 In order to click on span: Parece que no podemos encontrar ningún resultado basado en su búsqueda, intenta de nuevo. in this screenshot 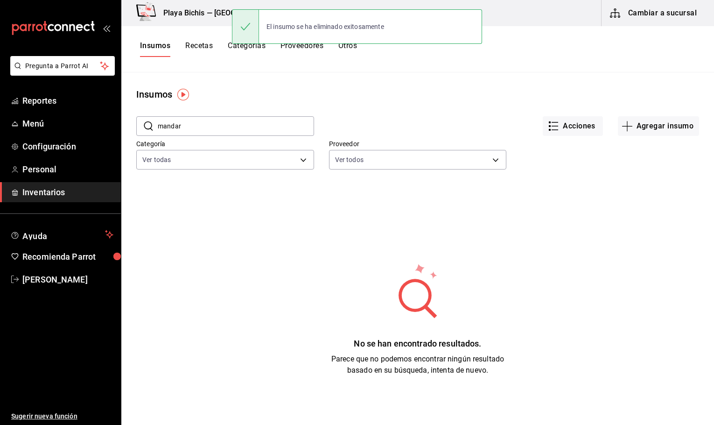, I will do `click(418, 364)`.